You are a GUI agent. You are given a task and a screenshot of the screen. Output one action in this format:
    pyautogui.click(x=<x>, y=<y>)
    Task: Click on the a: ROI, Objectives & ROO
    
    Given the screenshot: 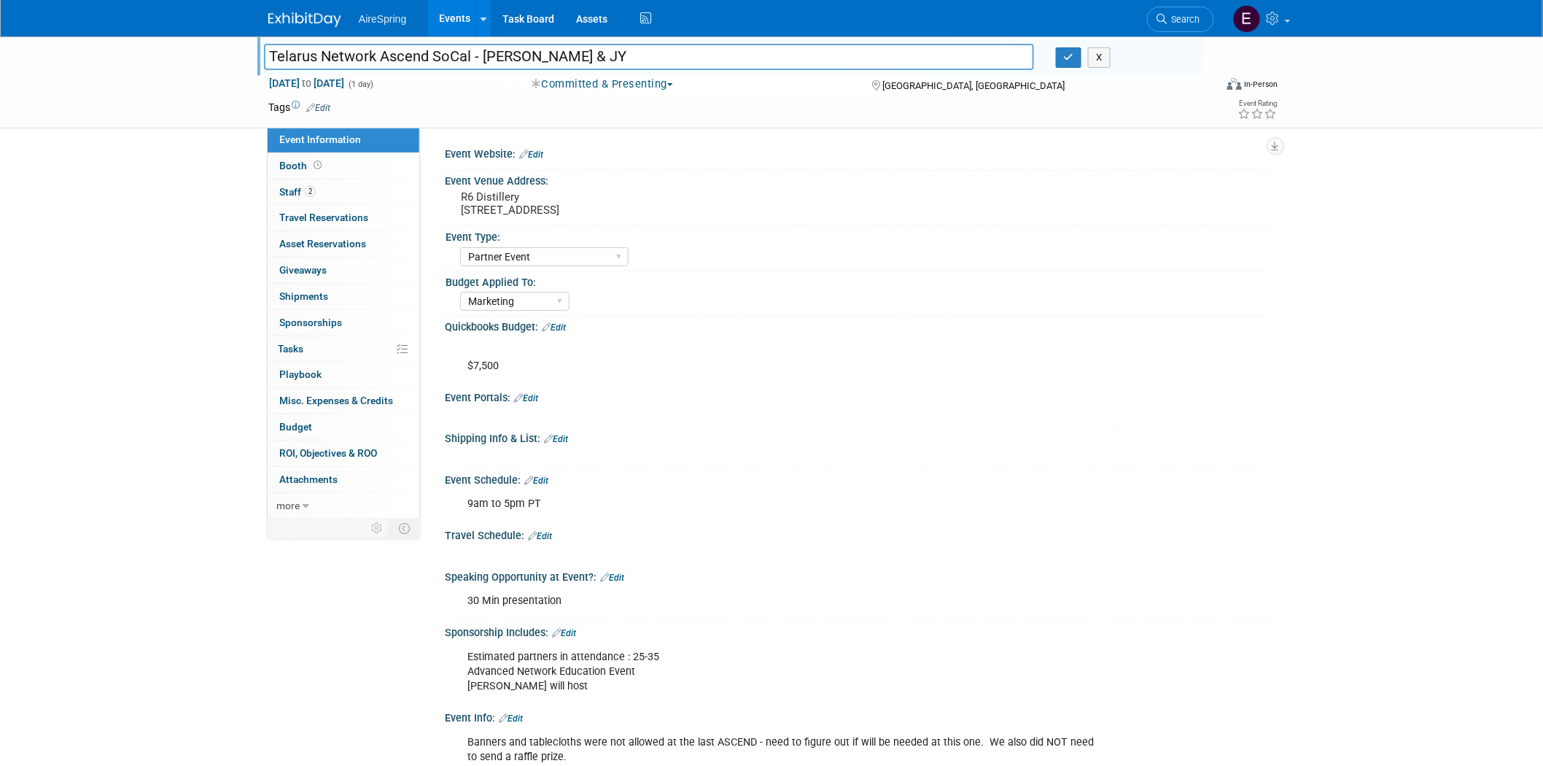 What is the action you would take?
    pyautogui.click(x=344, y=453)
    